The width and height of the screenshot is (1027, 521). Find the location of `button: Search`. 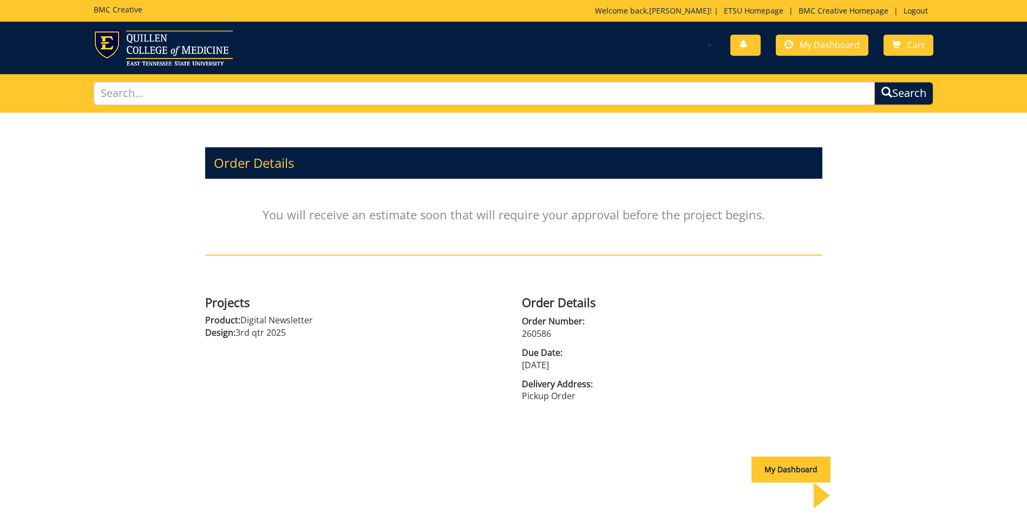

button: Search is located at coordinates (903, 93).